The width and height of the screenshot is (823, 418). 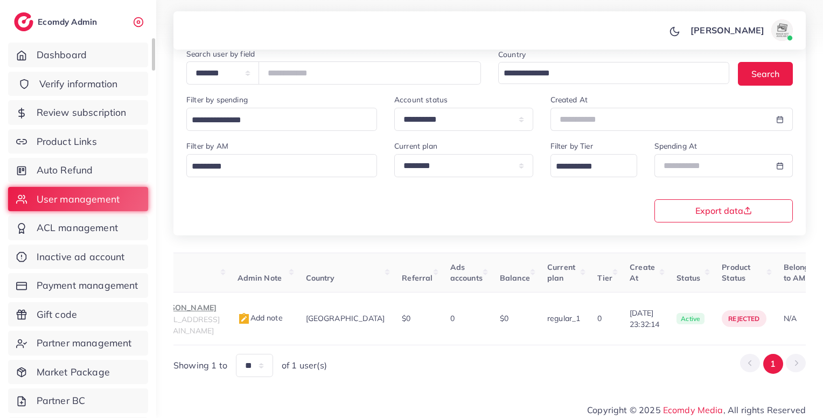 What do you see at coordinates (690, 319) in the screenshot?
I see `span: active` at bounding box center [690, 319].